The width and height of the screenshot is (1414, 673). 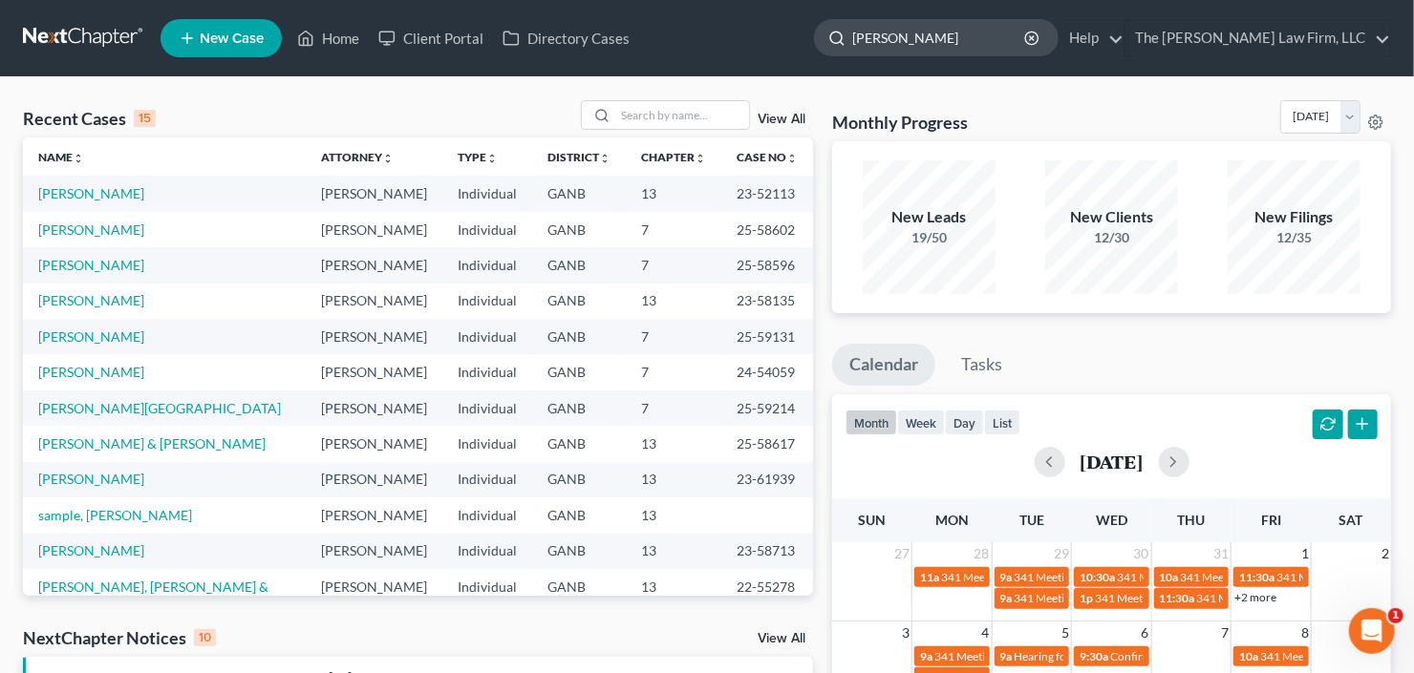 What do you see at coordinates (1351, 520) in the screenshot?
I see `span: Sat` at bounding box center [1351, 520].